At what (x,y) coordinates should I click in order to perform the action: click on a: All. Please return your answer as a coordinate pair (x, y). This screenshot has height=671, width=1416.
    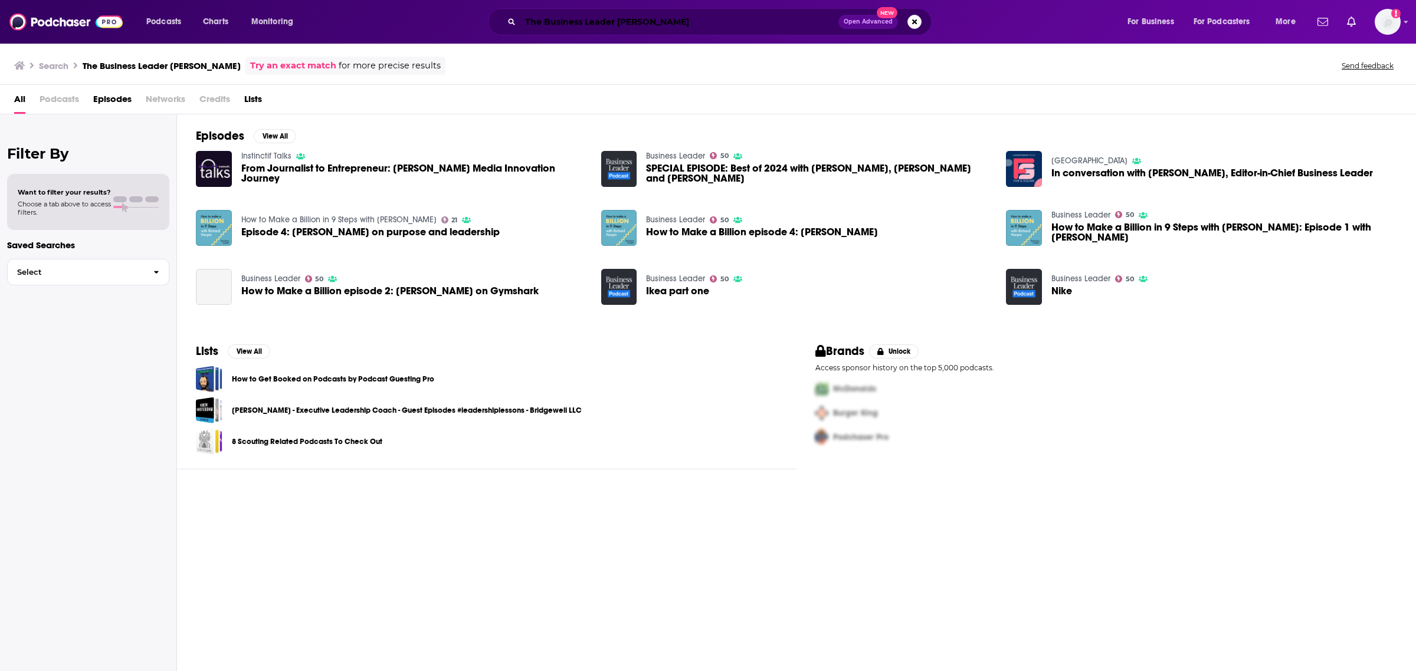
    Looking at the image, I should click on (19, 101).